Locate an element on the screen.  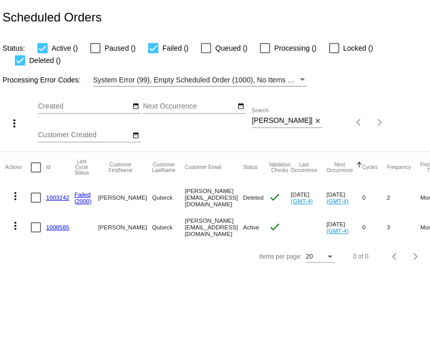
div: 0 of 0 is located at coordinates (360, 257).